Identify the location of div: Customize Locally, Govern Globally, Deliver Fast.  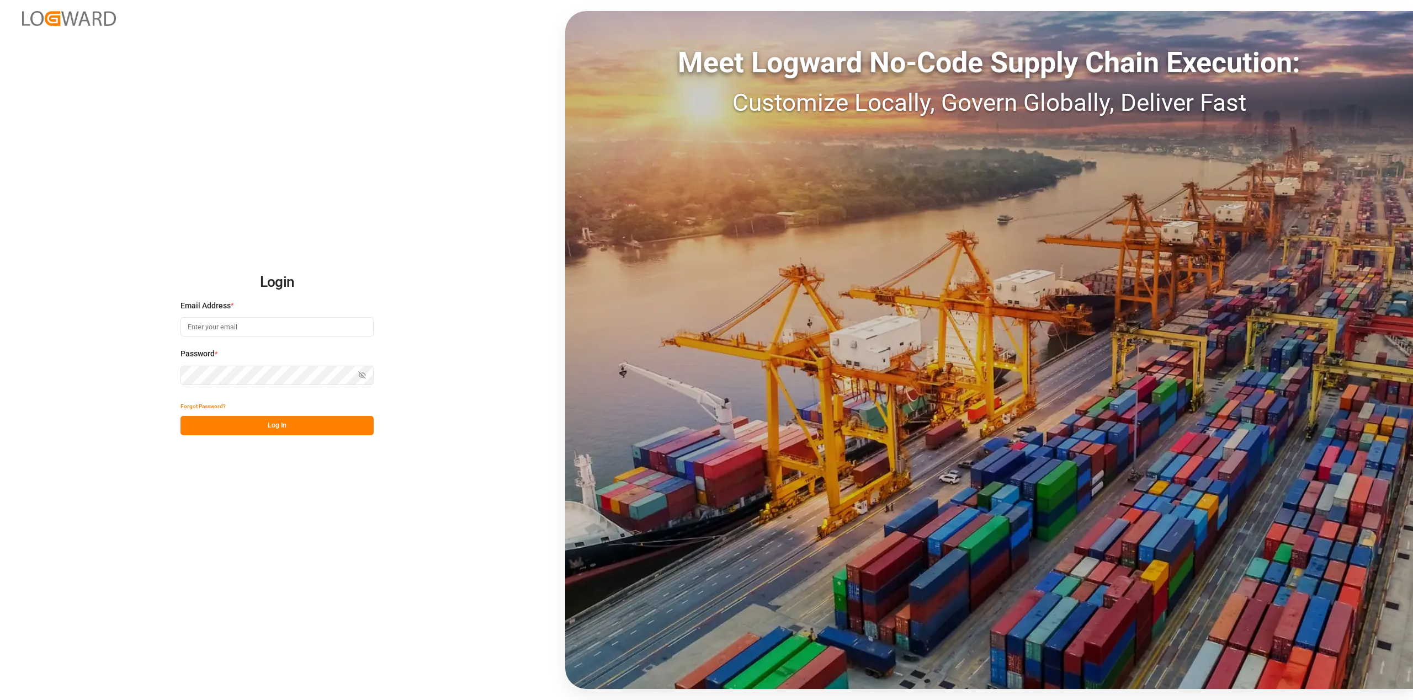
(989, 103).